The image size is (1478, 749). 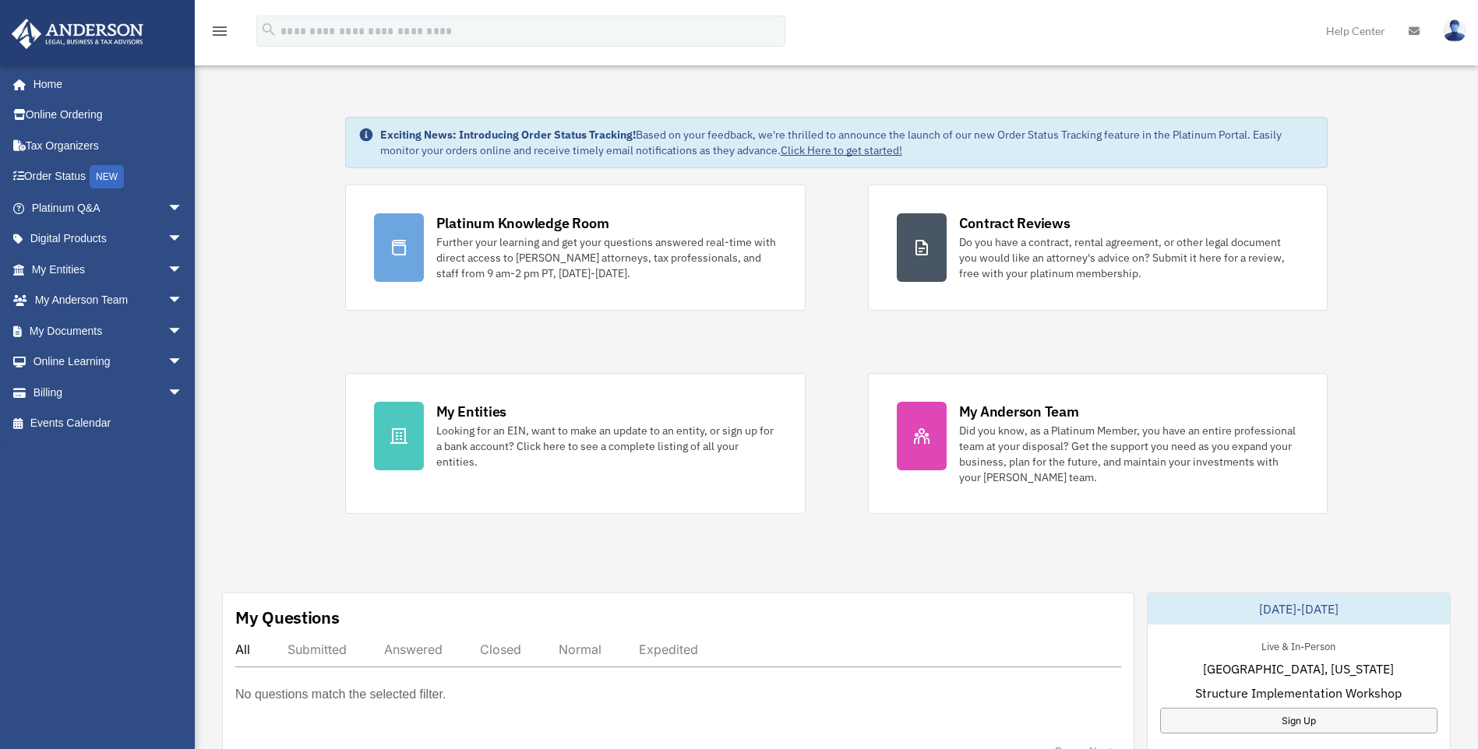 I want to click on a: Online Ordering, so click(x=108, y=115).